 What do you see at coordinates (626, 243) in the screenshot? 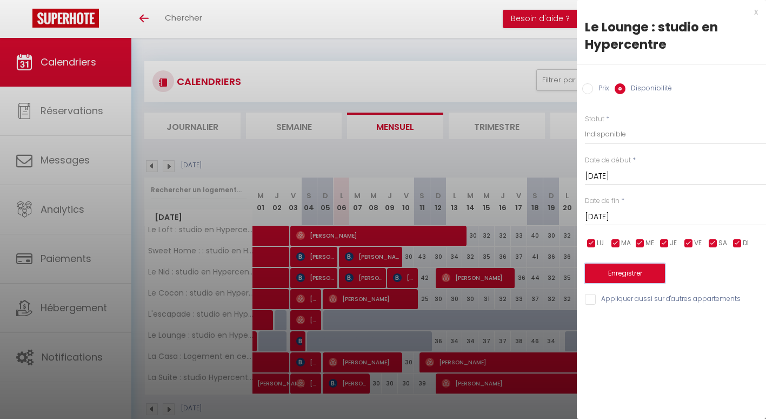
I see `span: MA` at bounding box center [626, 243].